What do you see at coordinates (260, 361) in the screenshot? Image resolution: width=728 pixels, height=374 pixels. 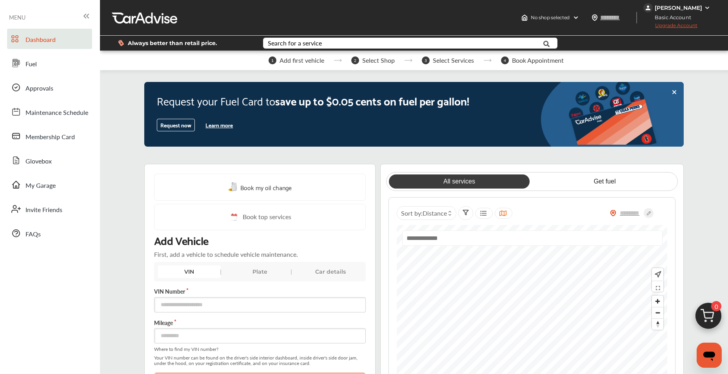 I see `span: Your VIN number can be found on the driver's side interior dashboard, inside driver's side door j...` at bounding box center [260, 361].